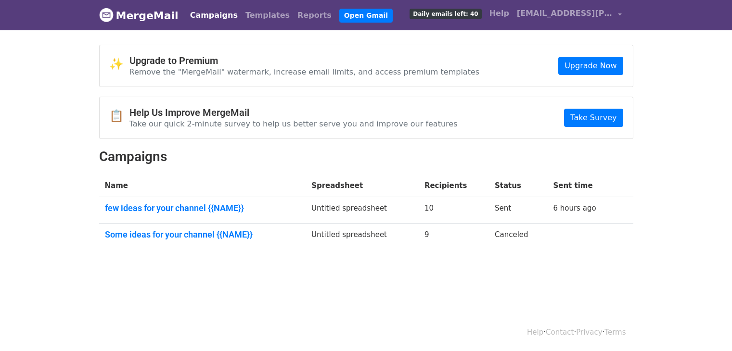  Describe the element at coordinates (454, 186) in the screenshot. I see `th: Recipients` at that location.